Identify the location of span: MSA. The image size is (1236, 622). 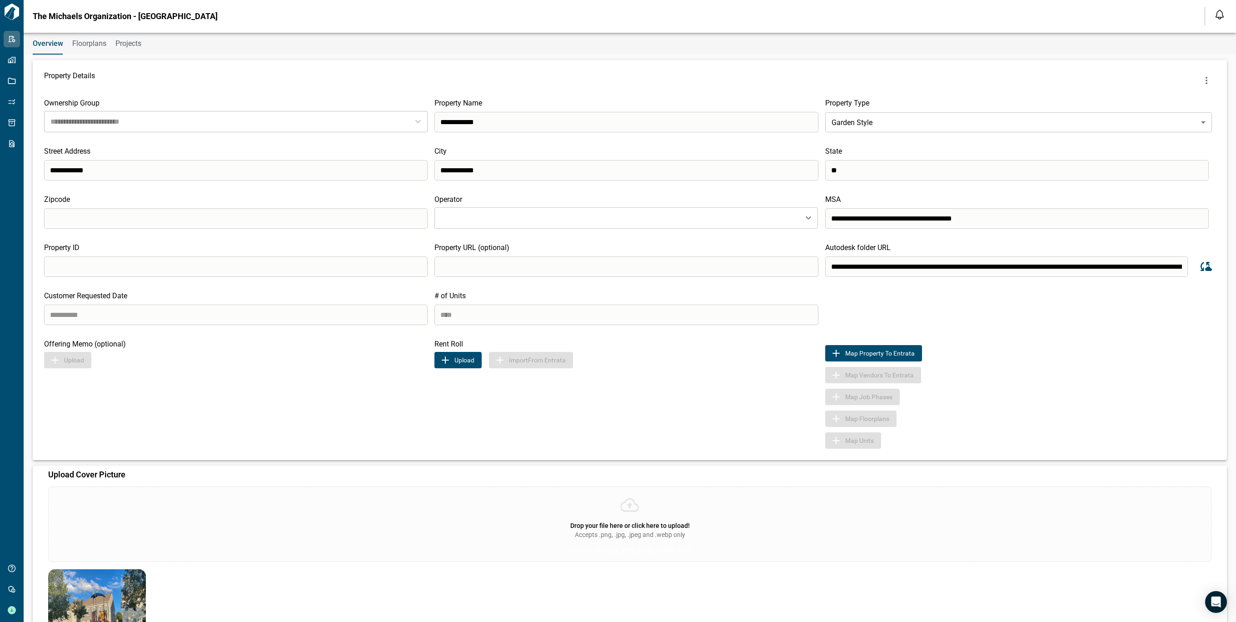
(833, 199).